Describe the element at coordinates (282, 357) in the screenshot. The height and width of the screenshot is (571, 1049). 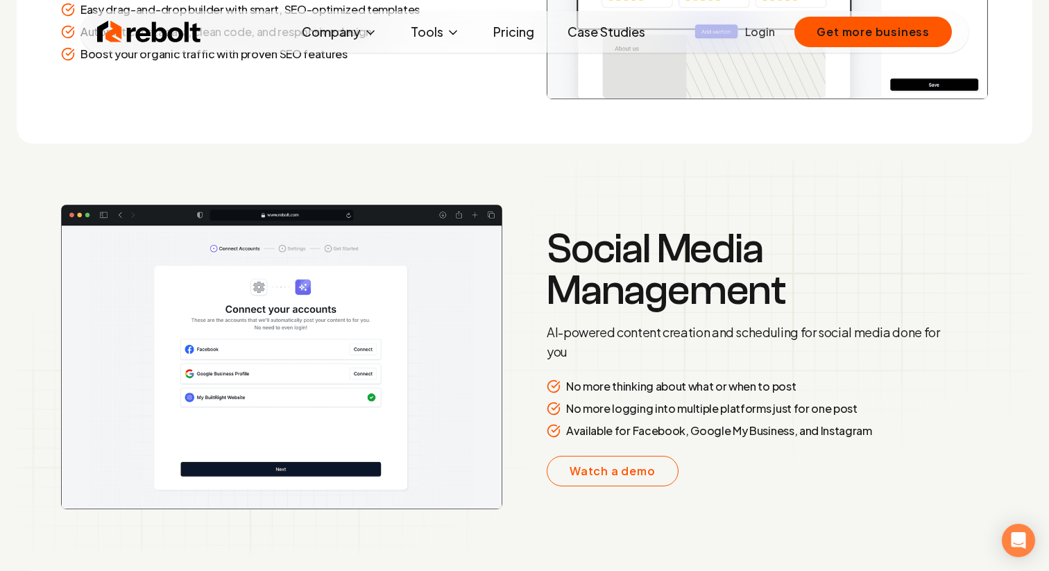
I see `img: Website Preview` at that location.